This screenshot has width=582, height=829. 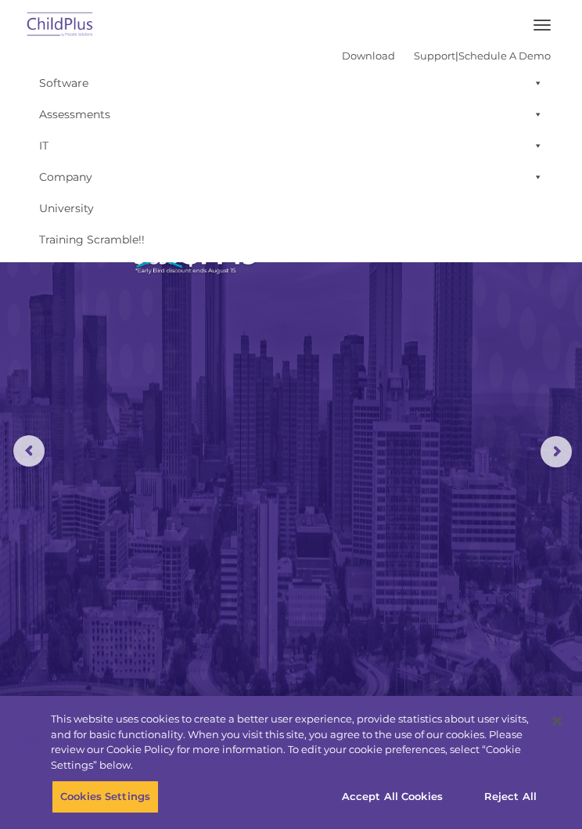 What do you see at coordinates (291, 146) in the screenshot?
I see `a: IT` at bounding box center [291, 146].